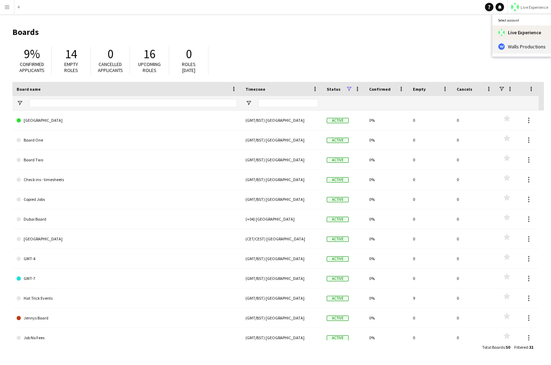 This screenshot has height=365, width=551. Describe the element at coordinates (32, 54) in the screenshot. I see `span: 9%` at that location.